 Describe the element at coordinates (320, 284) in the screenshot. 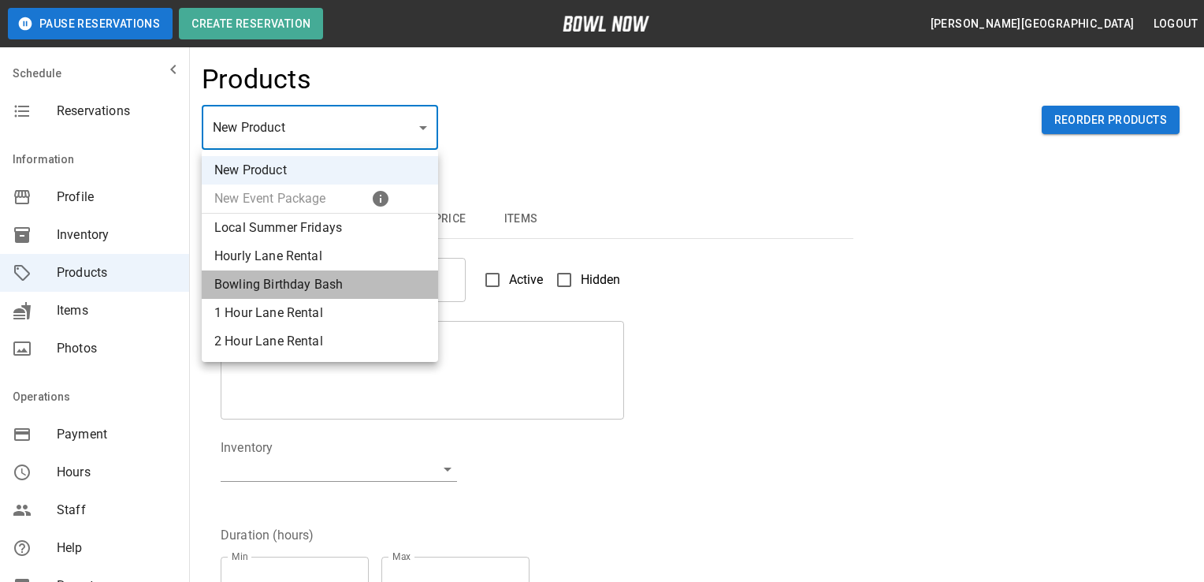

I see `li: Bowling Birthday Bash` at that location.